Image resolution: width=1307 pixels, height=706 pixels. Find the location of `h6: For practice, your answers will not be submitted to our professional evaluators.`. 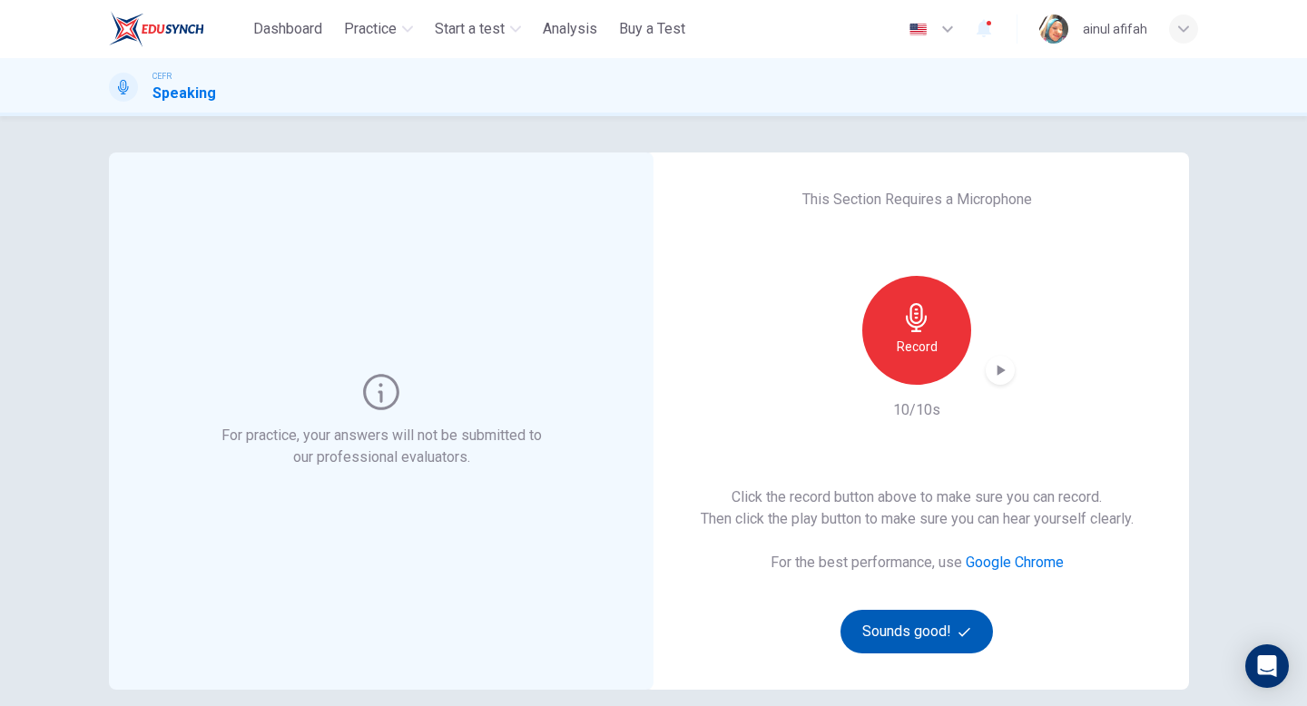

h6: For practice, your answers will not be submitted to our professional evaluators. is located at coordinates (381, 447).